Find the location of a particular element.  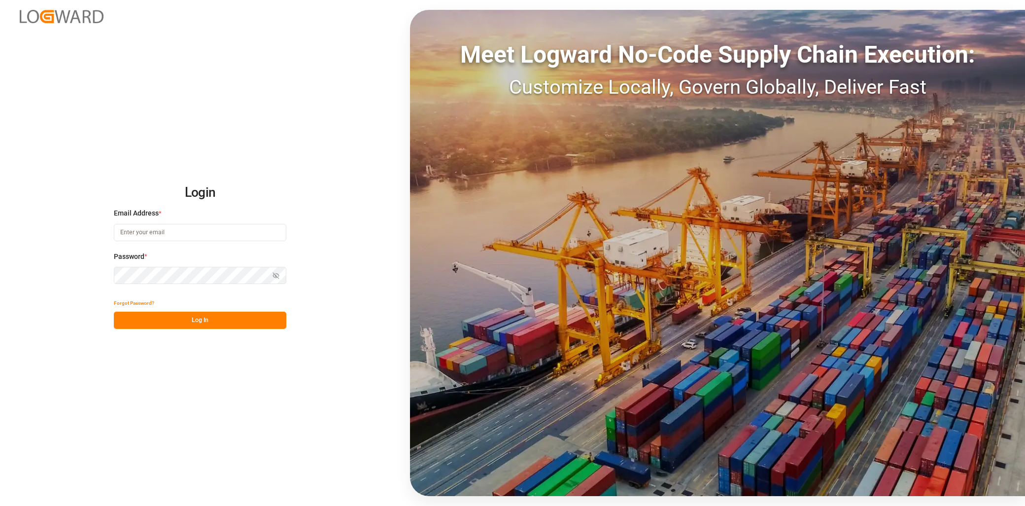

button: Forgot Password? is located at coordinates (134, 303).